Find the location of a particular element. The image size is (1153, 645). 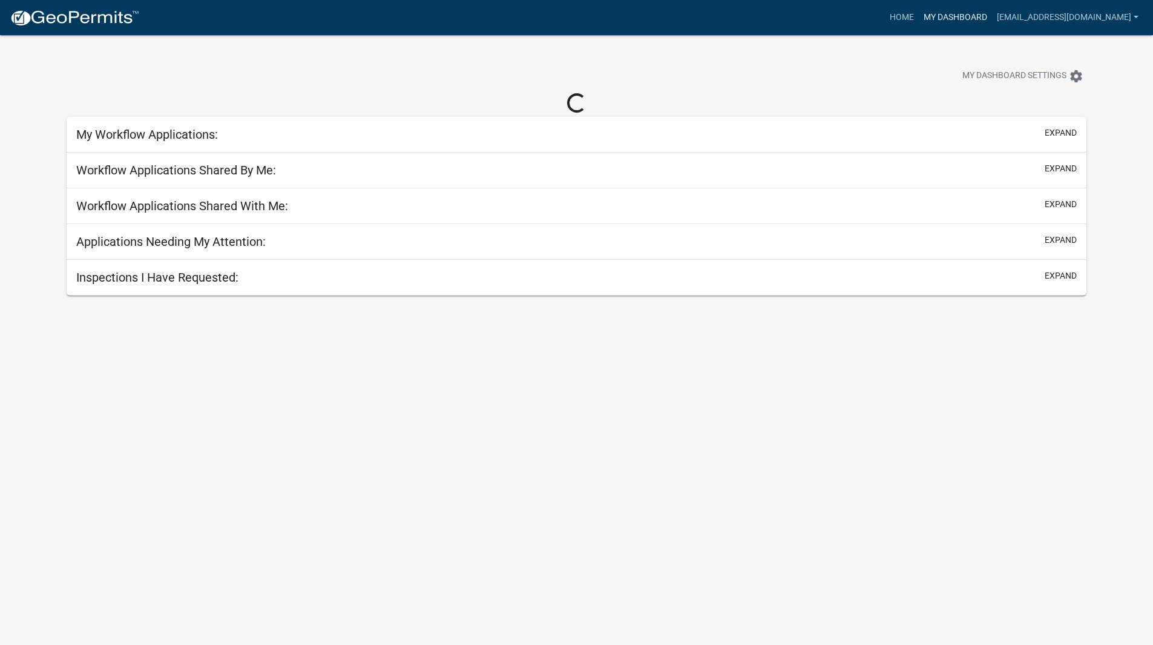

span: My Dashboard Settings is located at coordinates (1014, 76).